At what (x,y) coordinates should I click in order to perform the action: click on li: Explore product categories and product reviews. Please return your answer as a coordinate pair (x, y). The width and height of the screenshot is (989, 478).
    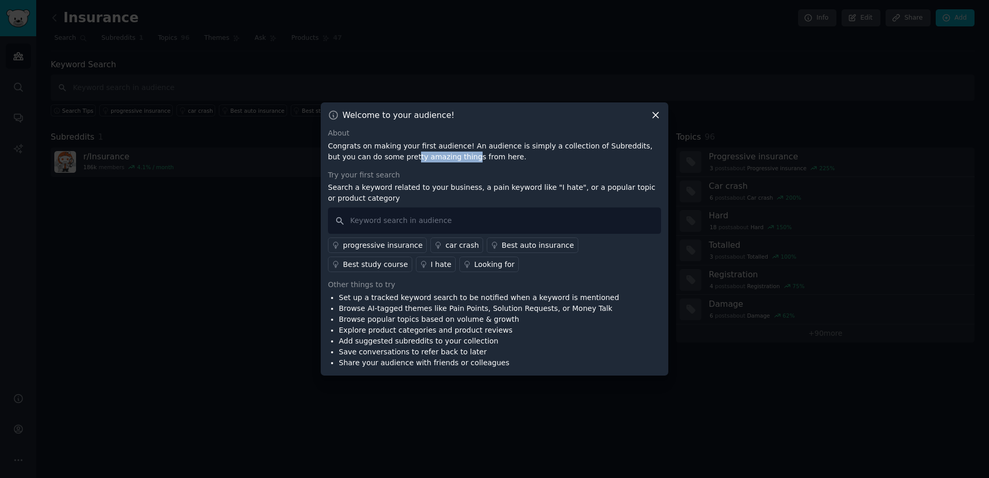
    Looking at the image, I should click on (479, 330).